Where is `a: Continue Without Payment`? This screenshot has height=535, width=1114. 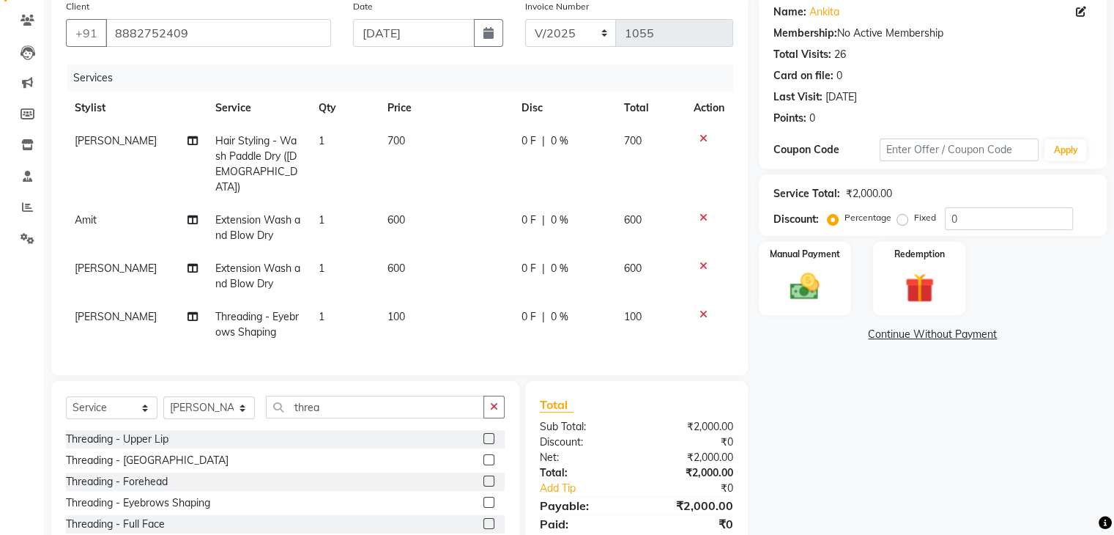 a: Continue Without Payment is located at coordinates (932, 334).